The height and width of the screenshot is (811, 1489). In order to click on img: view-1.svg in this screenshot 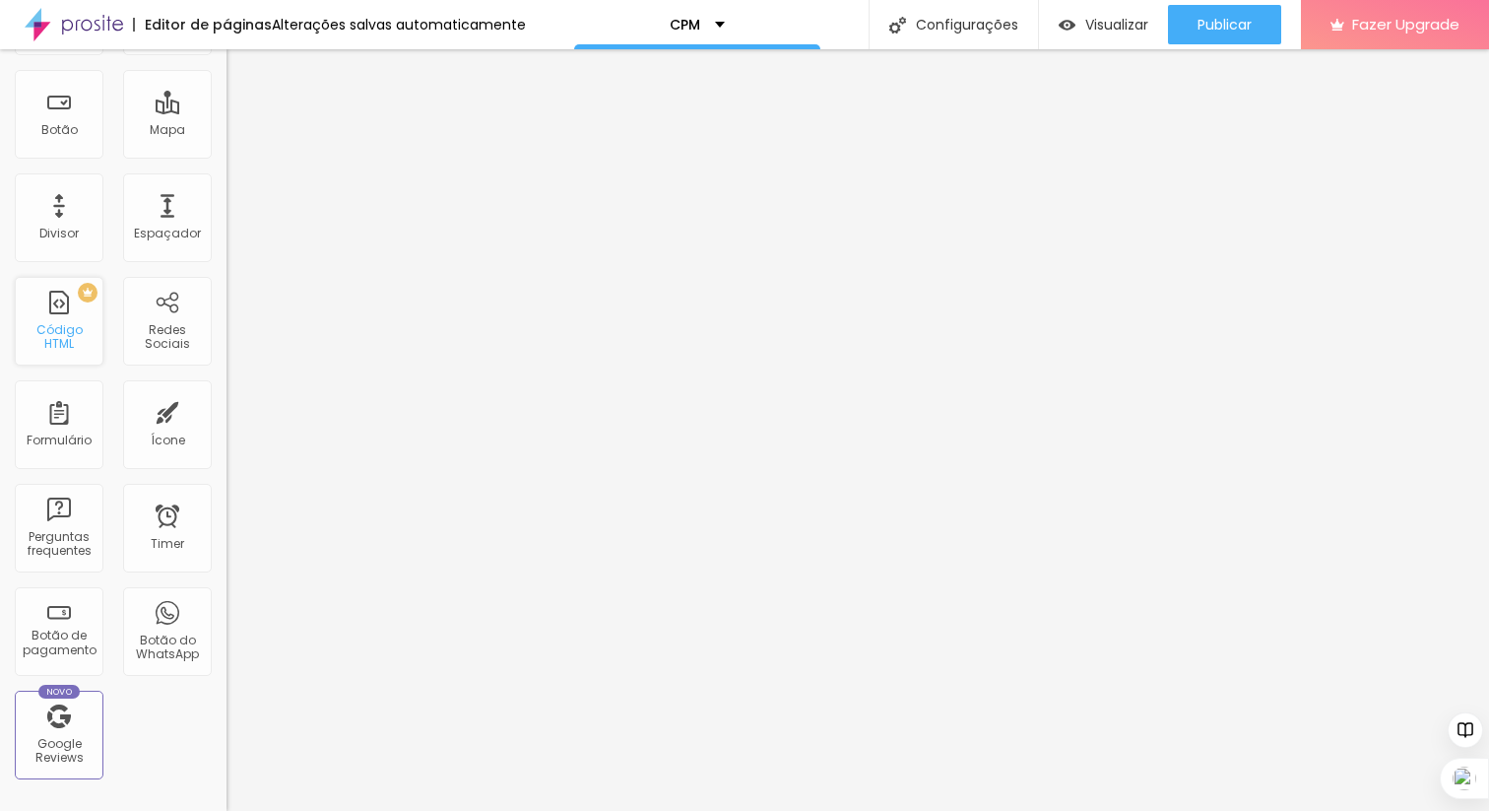, I will do `click(1067, 25)`.